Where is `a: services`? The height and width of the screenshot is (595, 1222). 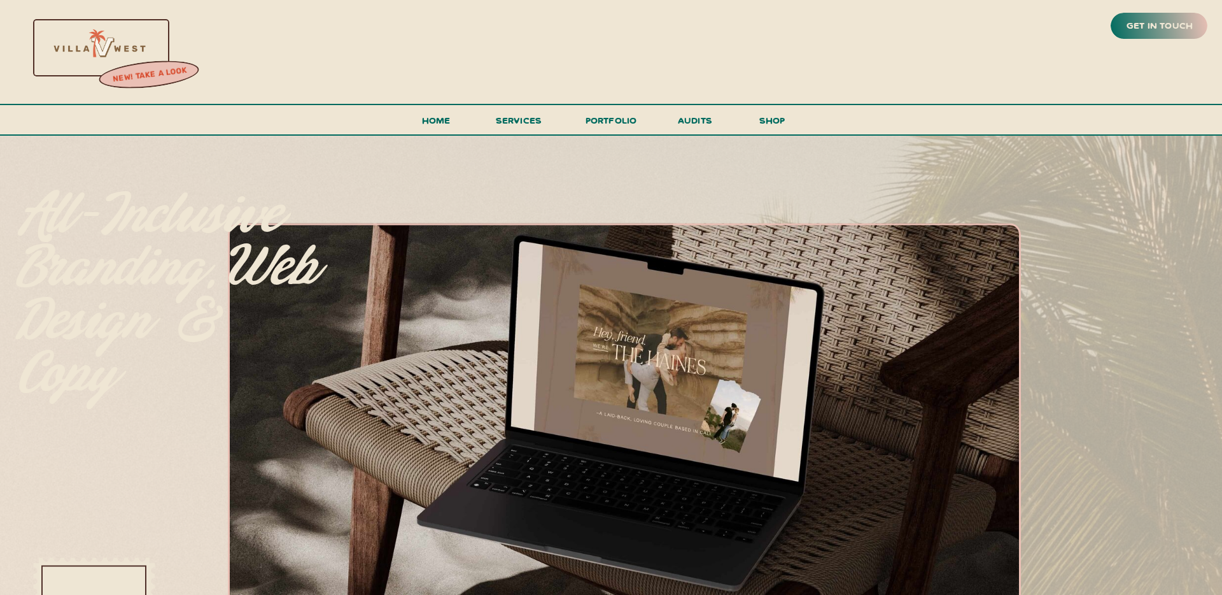 a: services is located at coordinates (519, 123).